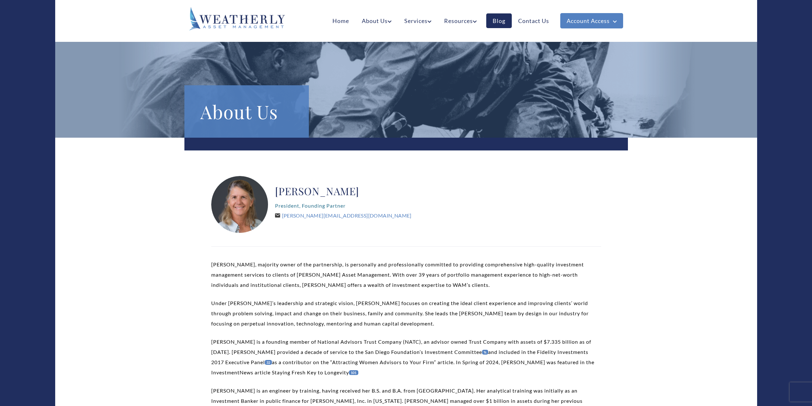 The height and width of the screenshot is (406, 812). I want to click on h1: About Us, so click(247, 111).